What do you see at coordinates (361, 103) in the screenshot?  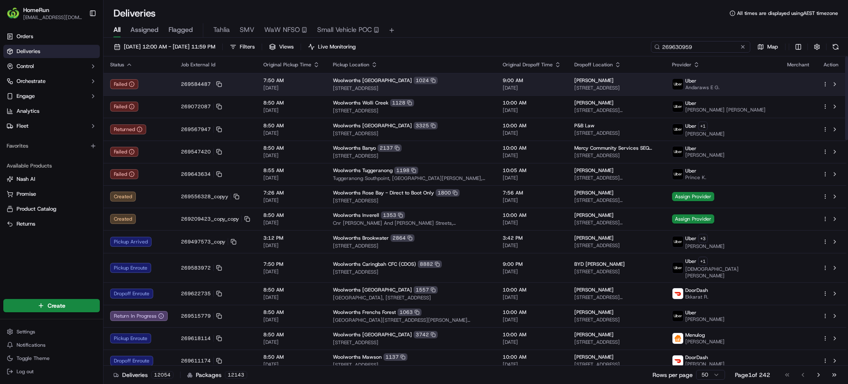 I see `span: Woolworths Wolli Creek` at bounding box center [361, 103].